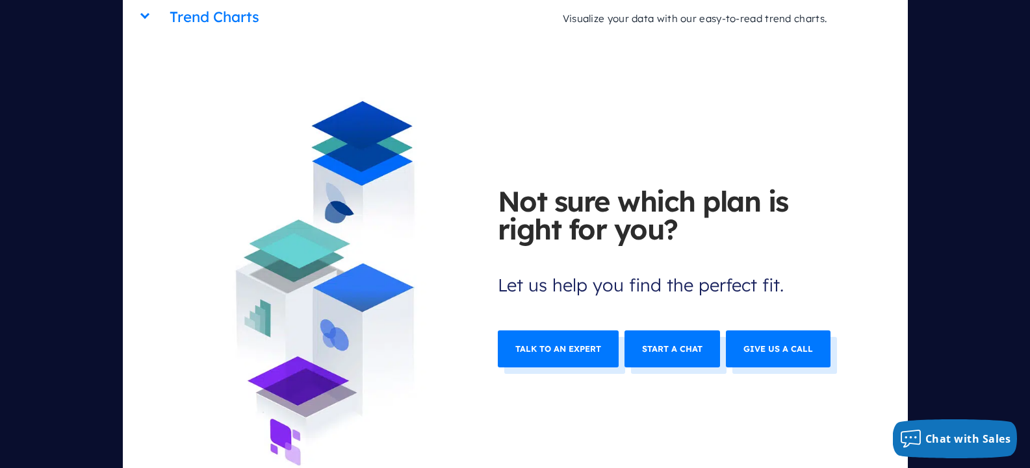  What do you see at coordinates (672, 349) in the screenshot?
I see `a: Start a chat` at bounding box center [672, 349].